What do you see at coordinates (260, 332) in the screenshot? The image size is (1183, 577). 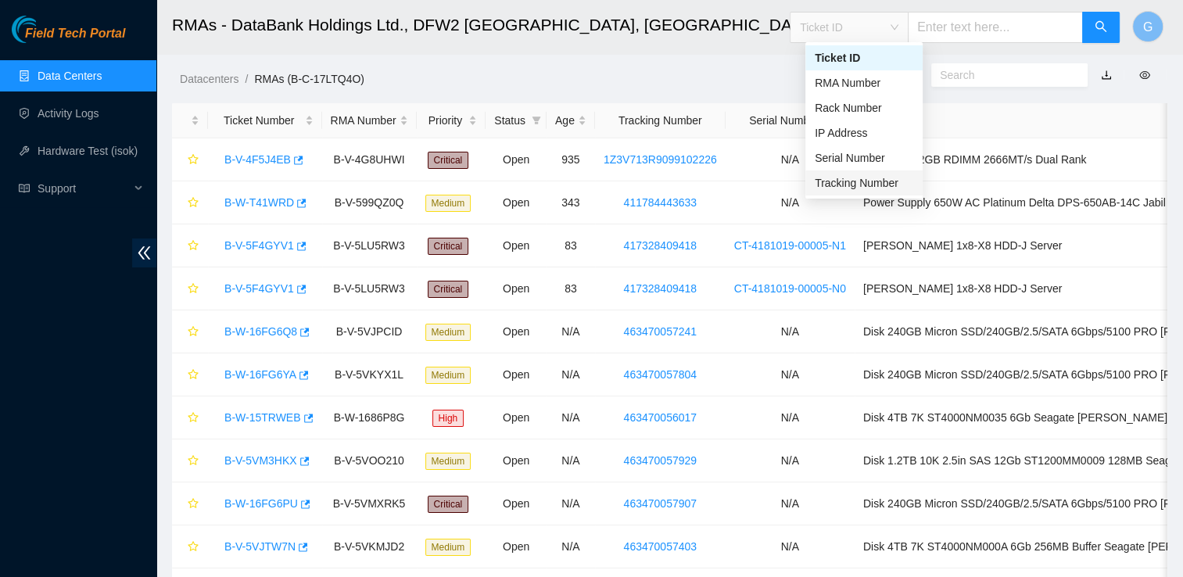 I see `a: B-W-16FG6Q8` at bounding box center [260, 332].